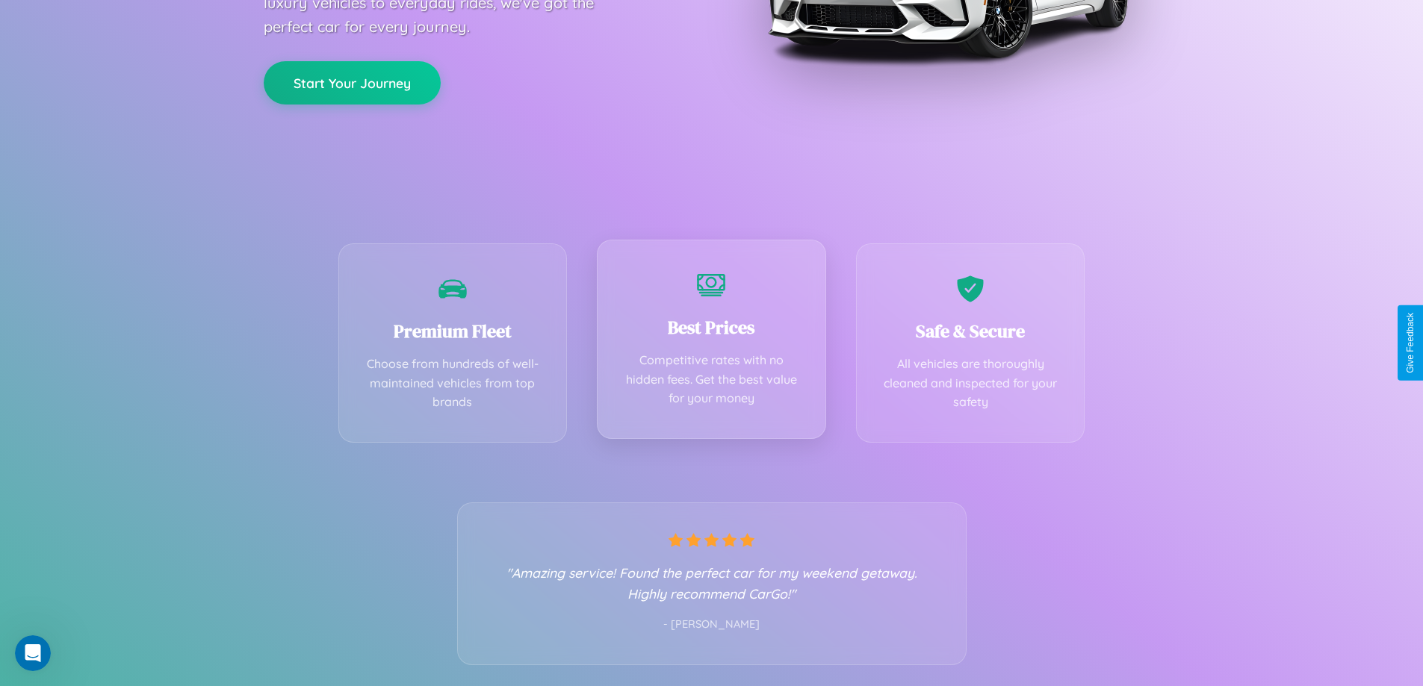 The image size is (1423, 686). What do you see at coordinates (712, 583) in the screenshot?
I see `p: "Amazing service! Found the perfect car for my weekend getaway. Highly recommend CarGo!"` at bounding box center [712, 583].